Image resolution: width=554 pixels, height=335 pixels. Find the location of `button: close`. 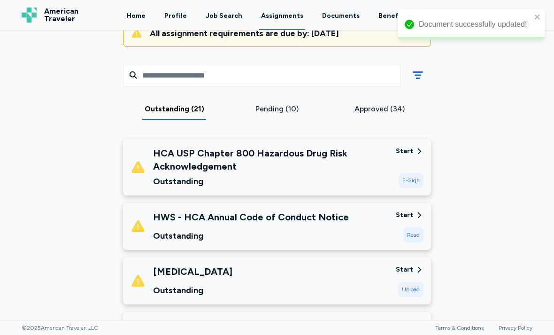

button: close is located at coordinates (537, 17).